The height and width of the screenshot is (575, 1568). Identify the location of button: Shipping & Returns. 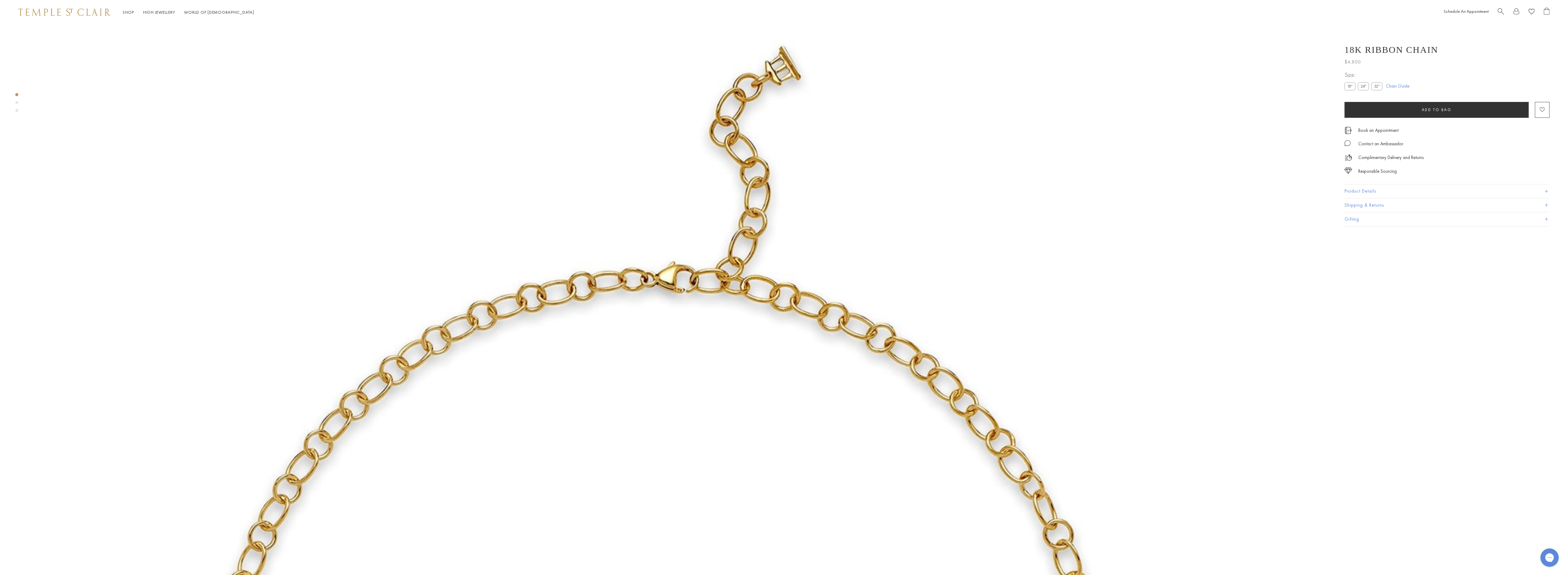
(1447, 205).